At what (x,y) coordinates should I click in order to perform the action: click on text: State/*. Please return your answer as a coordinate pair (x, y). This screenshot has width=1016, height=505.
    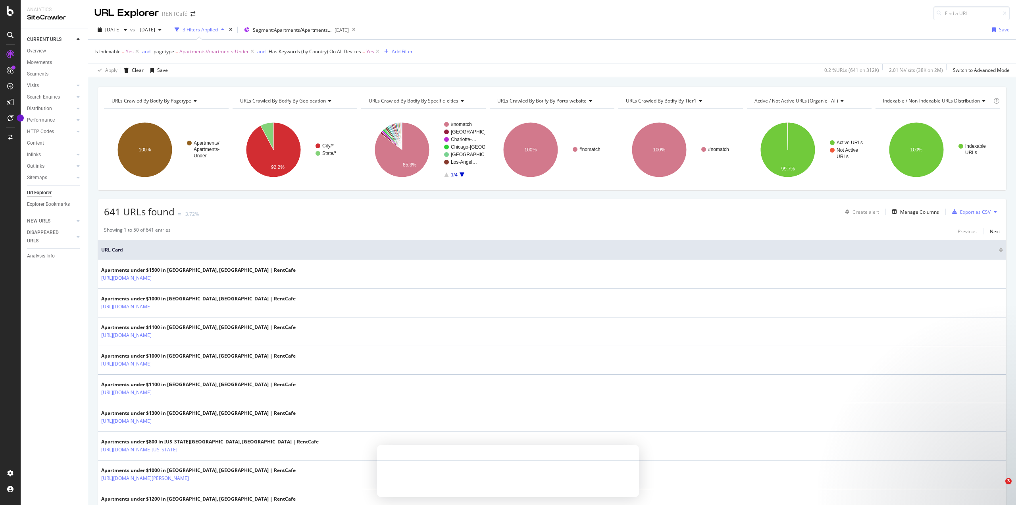
    Looking at the image, I should click on (329, 153).